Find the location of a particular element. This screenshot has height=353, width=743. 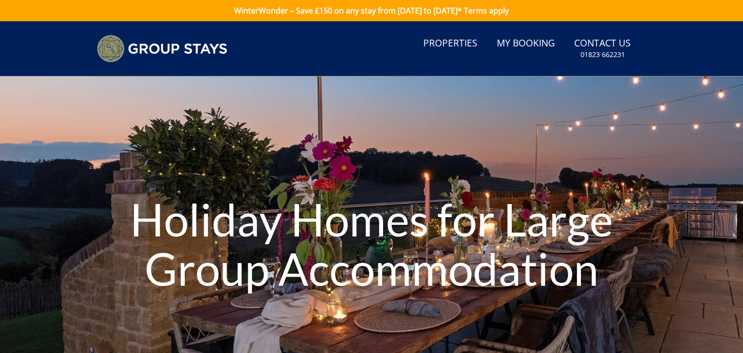

h1: Holiday Homes for Large Group Accommodation is located at coordinates (371, 244).